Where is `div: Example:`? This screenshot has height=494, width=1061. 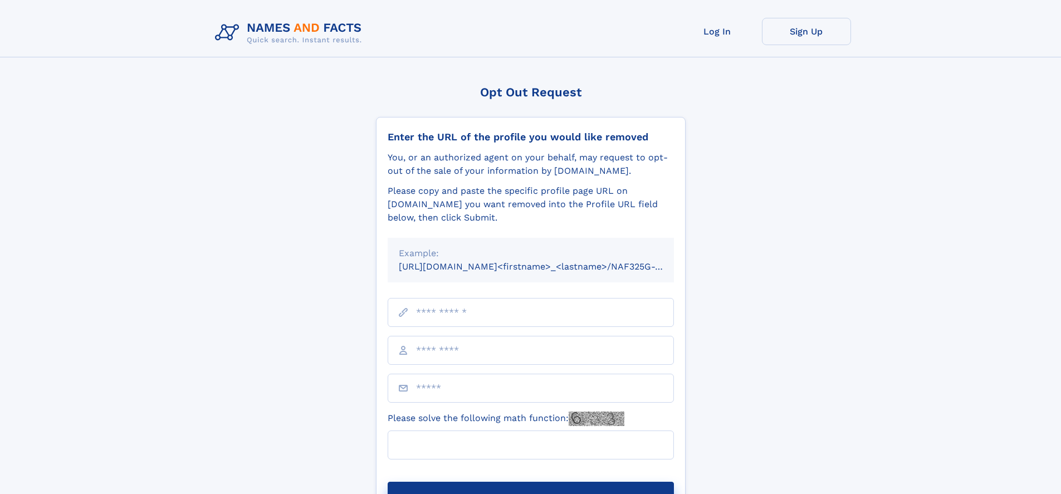
div: Example: is located at coordinates (531, 253).